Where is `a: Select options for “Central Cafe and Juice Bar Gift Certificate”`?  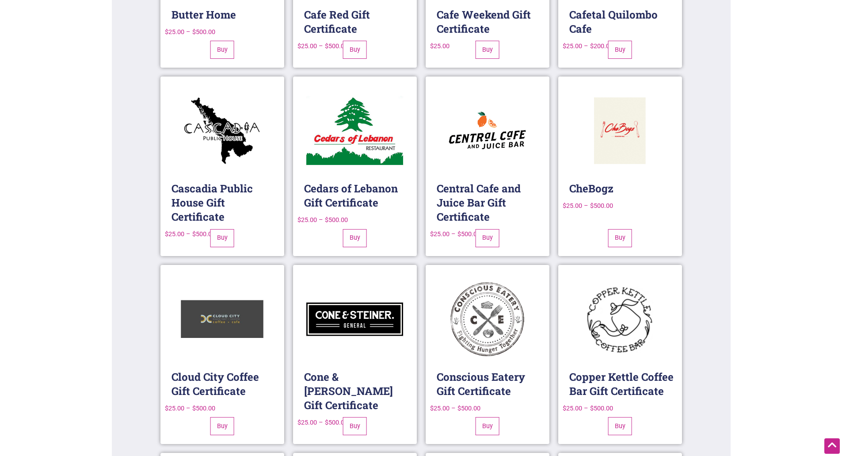
a: Select options for “Central Cafe and Juice Bar Gift Certificate” is located at coordinates (487, 238).